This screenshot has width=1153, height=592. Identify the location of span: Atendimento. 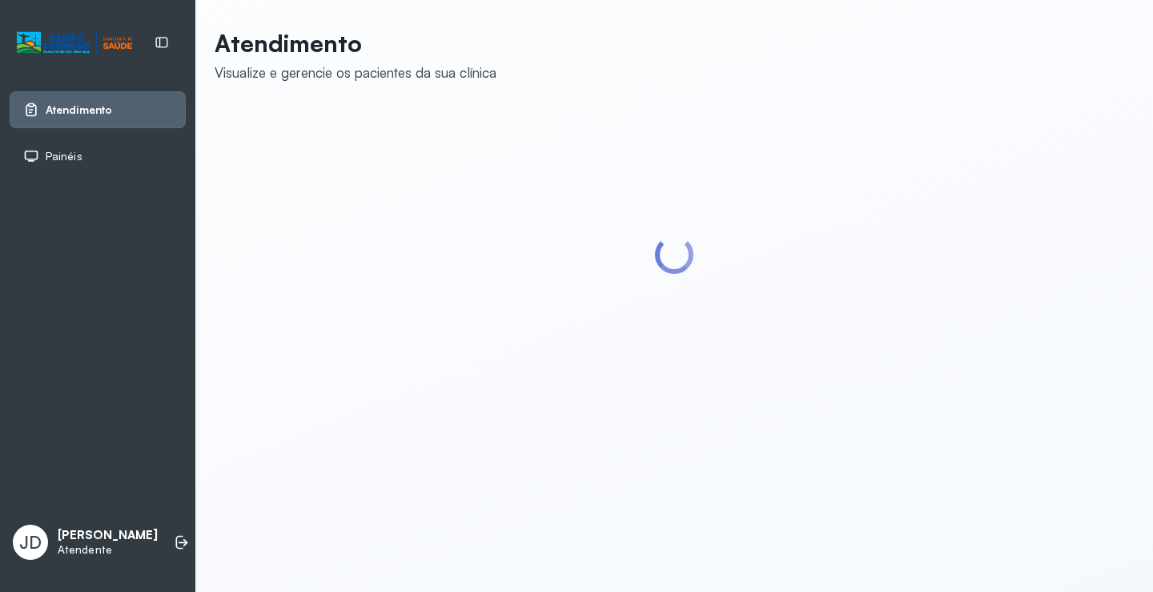
(78, 110).